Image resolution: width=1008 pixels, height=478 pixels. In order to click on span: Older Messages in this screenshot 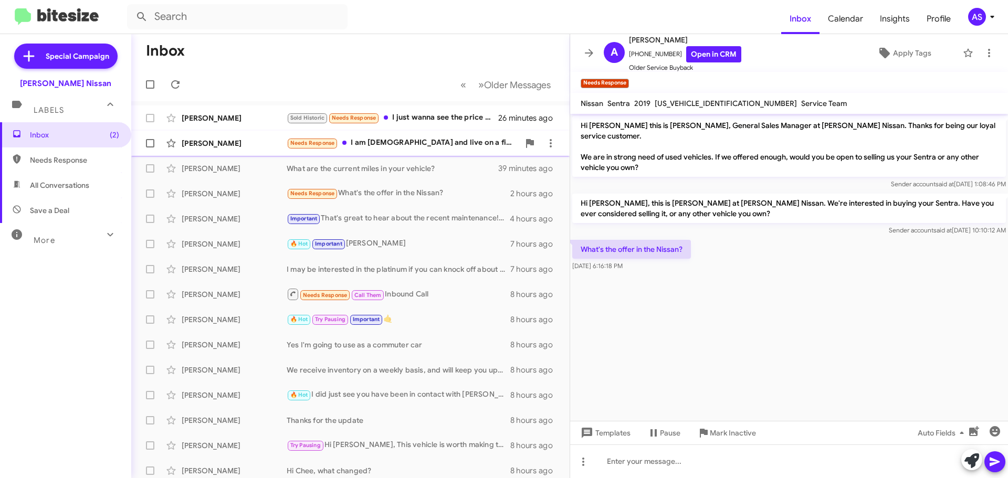, I will do `click(517, 85)`.